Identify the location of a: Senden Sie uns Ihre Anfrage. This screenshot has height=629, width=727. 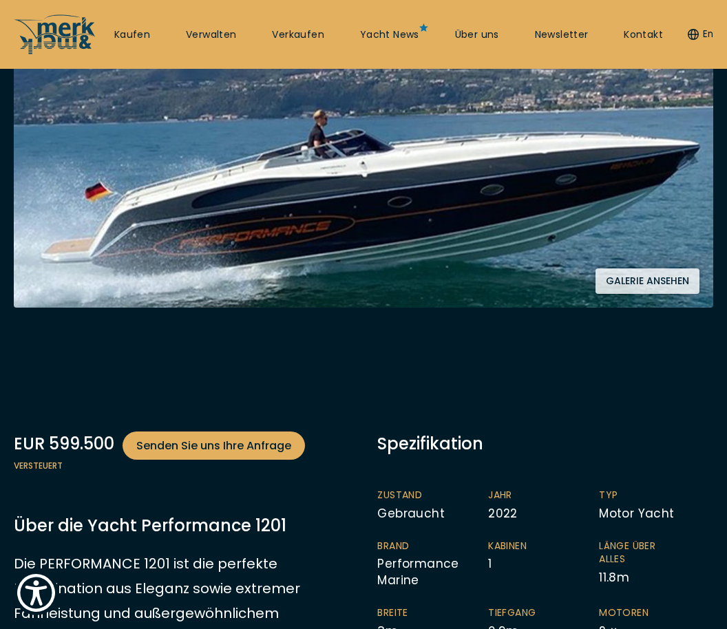
(213, 445).